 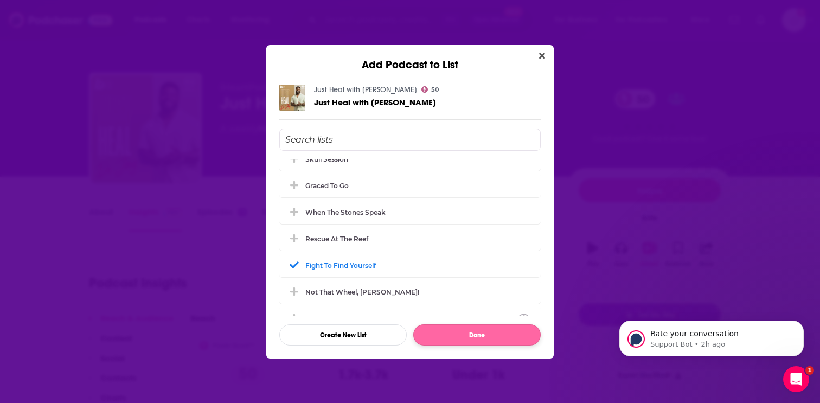 I want to click on div: Add Podcast To List, so click(x=410, y=237).